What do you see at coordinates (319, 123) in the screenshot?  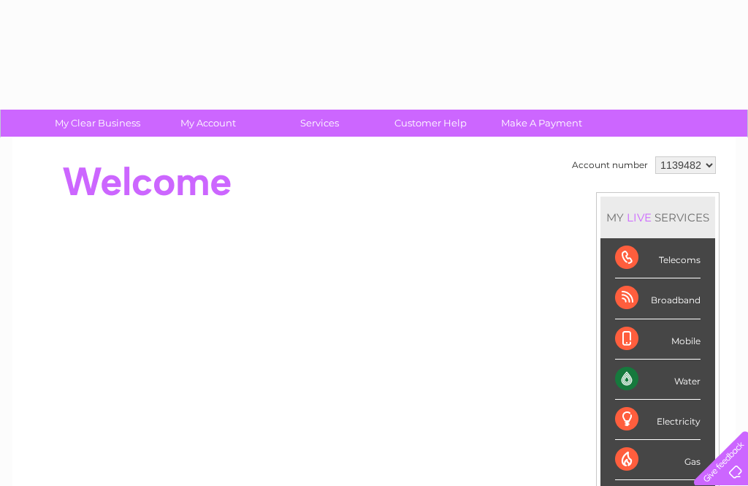 I see `a: Services` at bounding box center [319, 123].